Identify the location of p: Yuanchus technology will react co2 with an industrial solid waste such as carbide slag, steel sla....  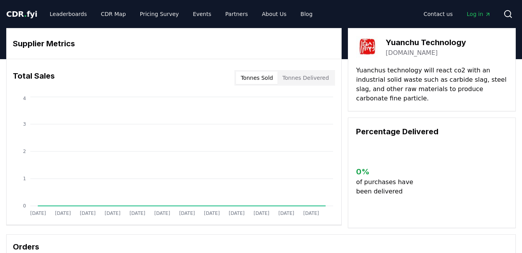
(432, 84).